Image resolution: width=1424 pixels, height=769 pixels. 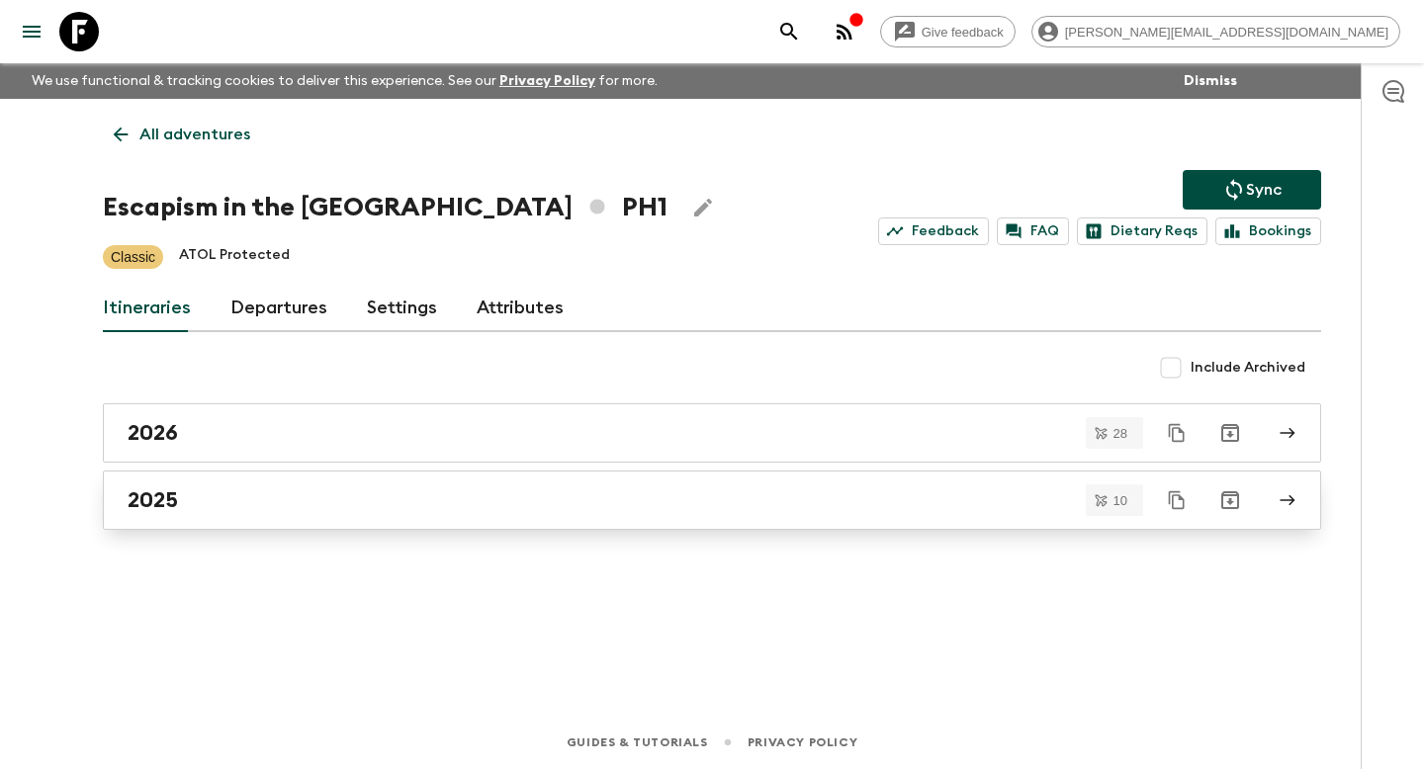 I want to click on a: FAQ, so click(x=1033, y=231).